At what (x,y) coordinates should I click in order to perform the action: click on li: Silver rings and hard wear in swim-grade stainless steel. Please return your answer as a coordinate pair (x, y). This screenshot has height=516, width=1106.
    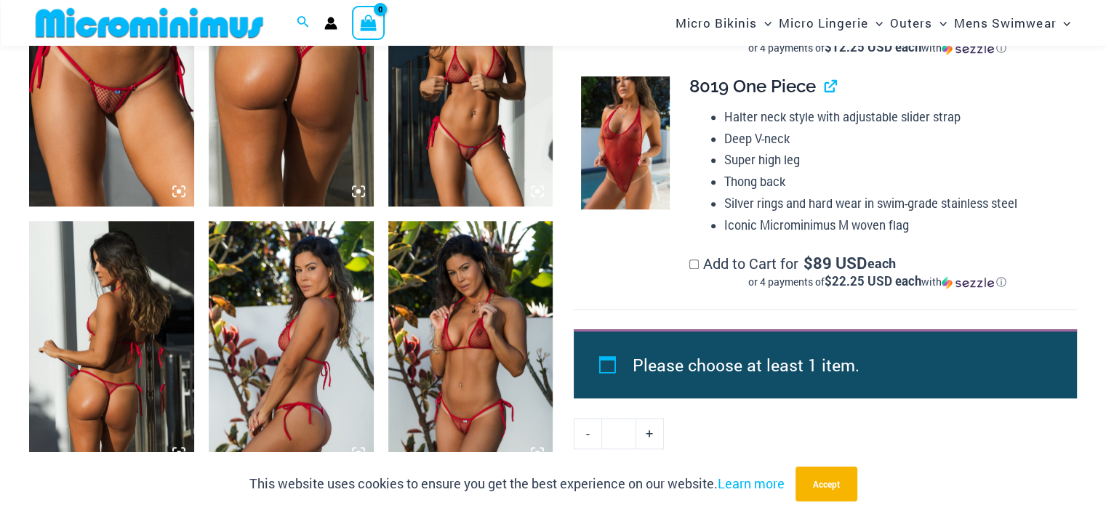
    Looking at the image, I should click on (894, 204).